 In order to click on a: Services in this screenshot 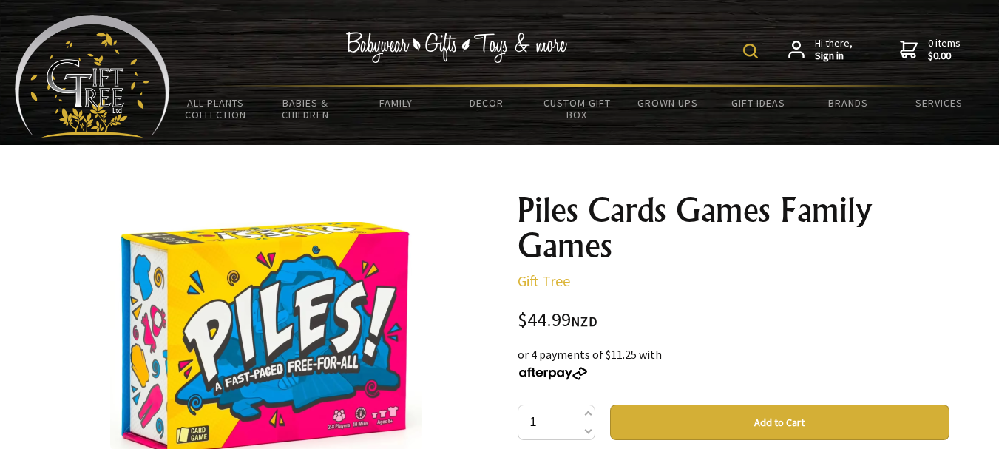, I will do `click(940, 103)`.